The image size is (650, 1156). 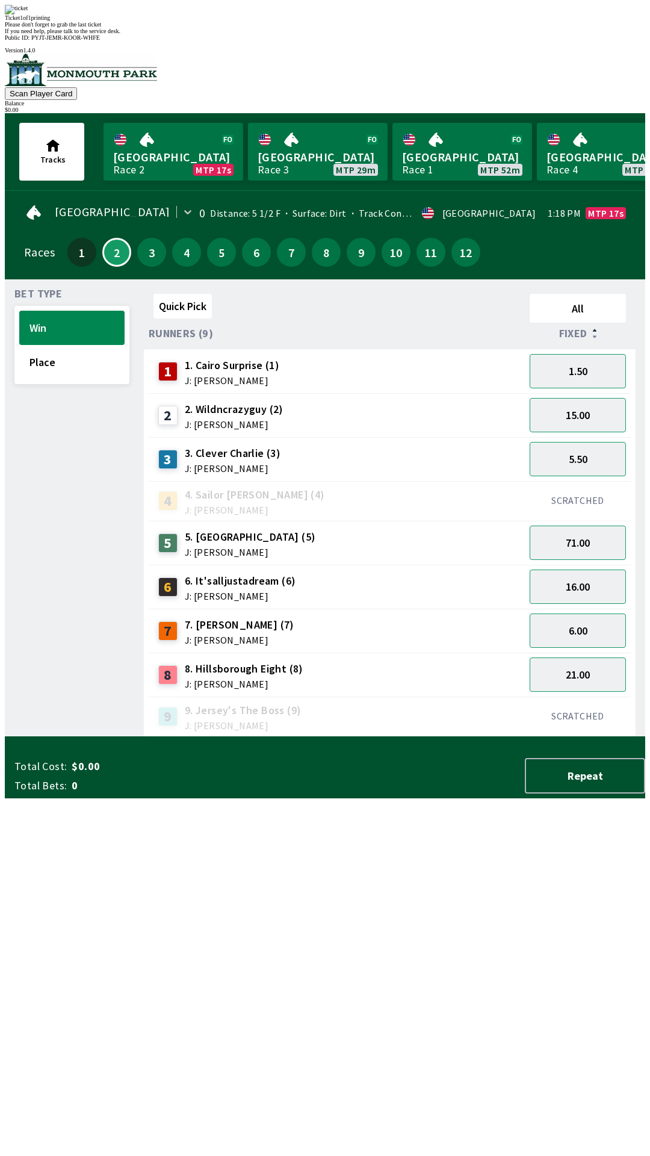 What do you see at coordinates (72, 362) in the screenshot?
I see `span: Place` at bounding box center [72, 362].